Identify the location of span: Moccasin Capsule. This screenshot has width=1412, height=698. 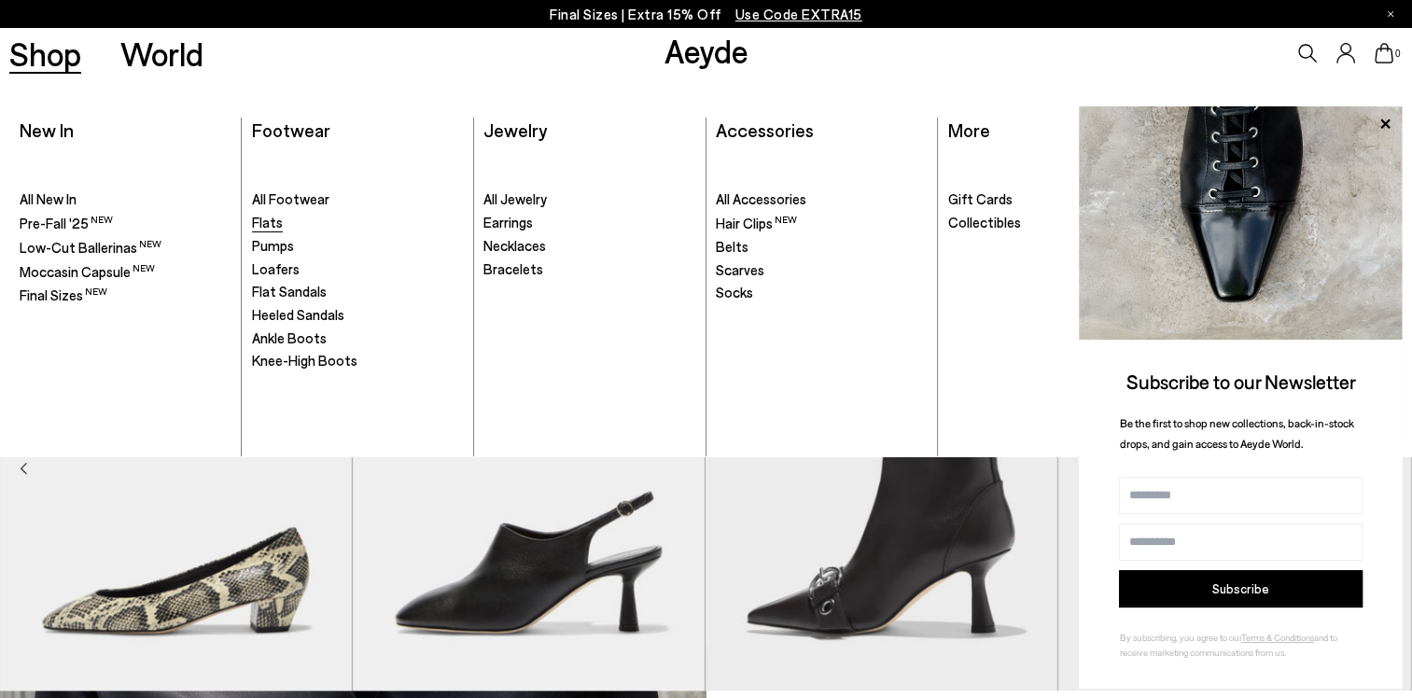
(87, 272).